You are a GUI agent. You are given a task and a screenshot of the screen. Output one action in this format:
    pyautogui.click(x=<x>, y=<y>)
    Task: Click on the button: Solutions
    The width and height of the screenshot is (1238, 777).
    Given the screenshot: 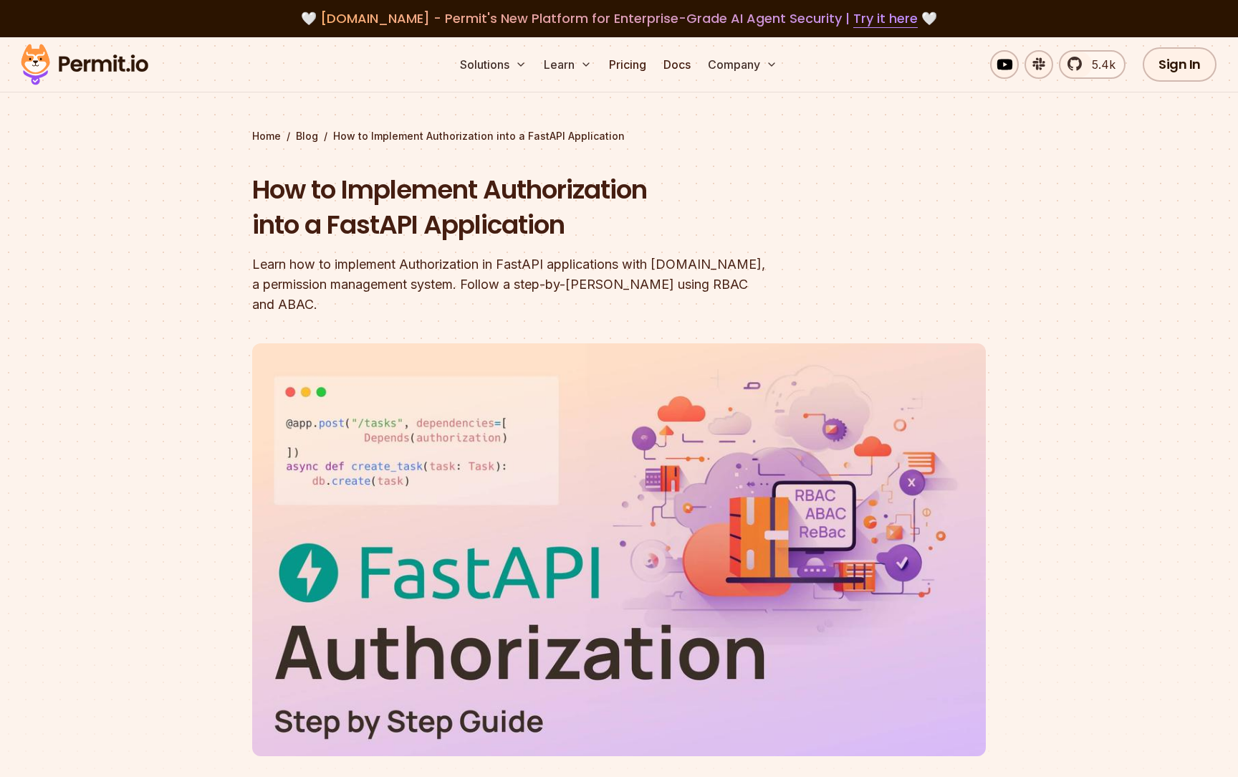 What is the action you would take?
    pyautogui.click(x=493, y=65)
    